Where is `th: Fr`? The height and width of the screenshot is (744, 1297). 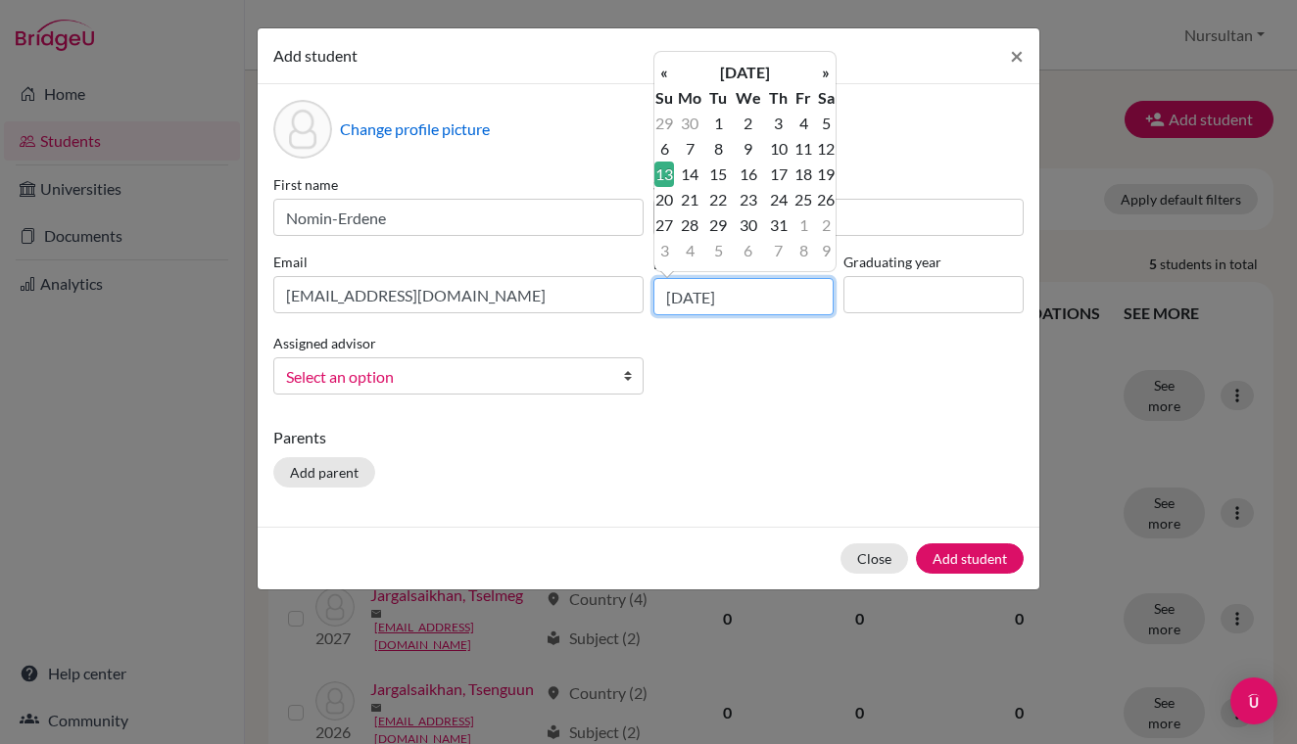
th: Fr is located at coordinates (803, 98).